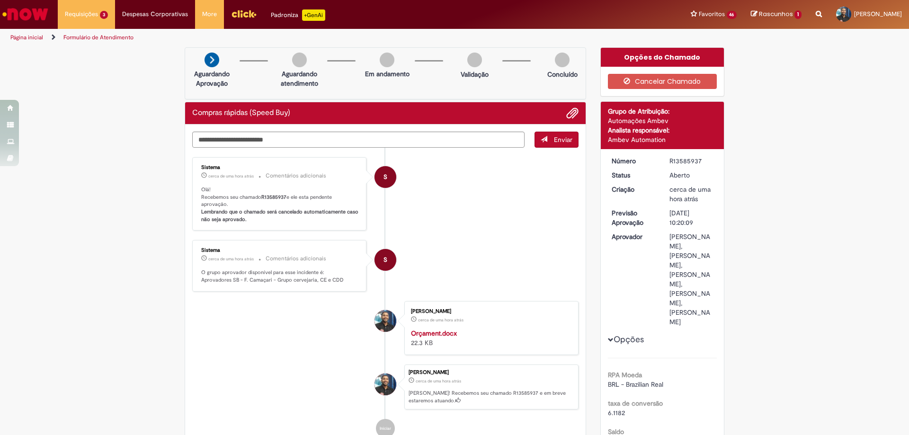 The width and height of the screenshot is (909, 435). I want to click on p: Aguardando atendimento, so click(299, 79).